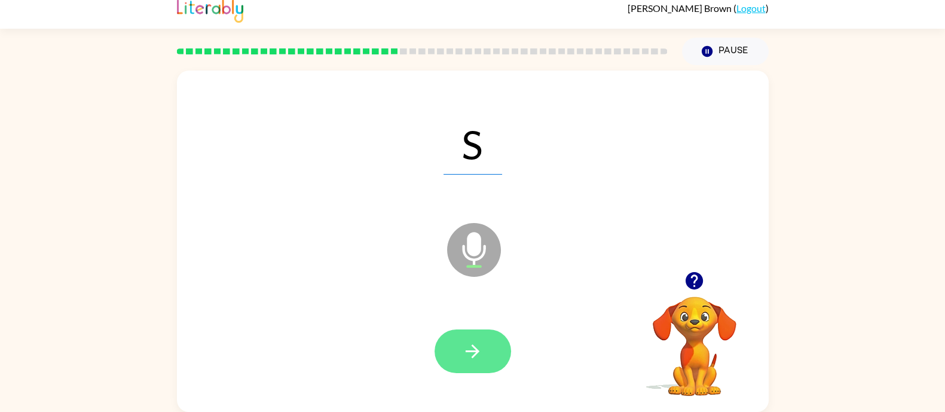 Image resolution: width=945 pixels, height=412 pixels. Describe the element at coordinates (694, 338) in the screenshot. I see `video: Your browser must support playing .mp4 files to use Literably. Please try using another browser.` at that location.